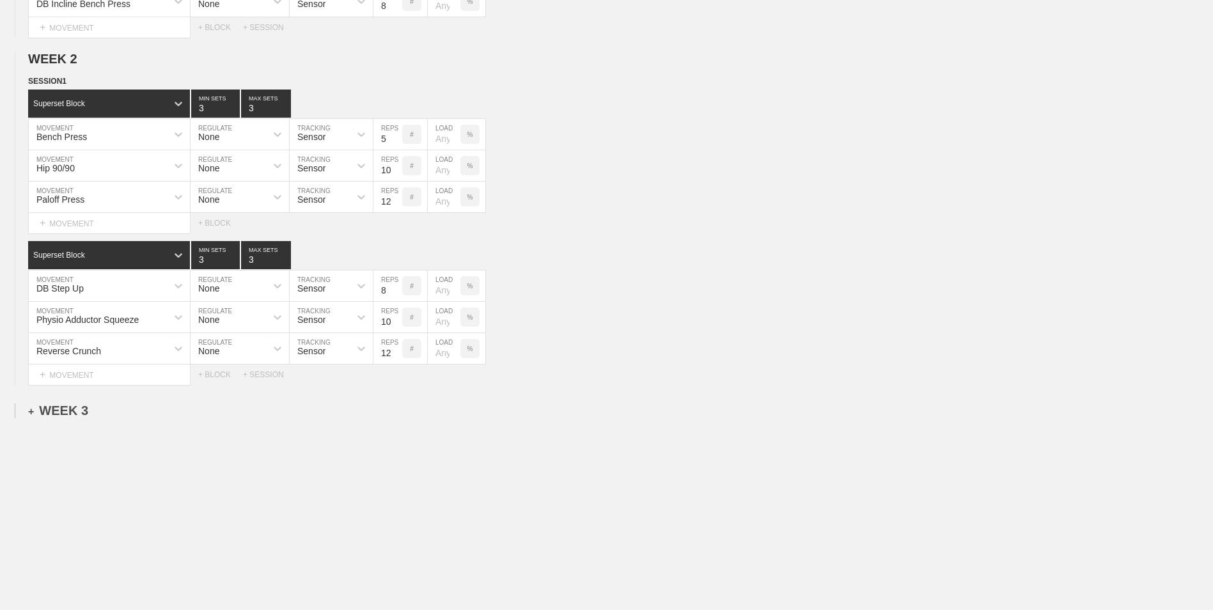  Describe the element at coordinates (88, 320) in the screenshot. I see `div: Physio Adductor Squeeze` at that location.